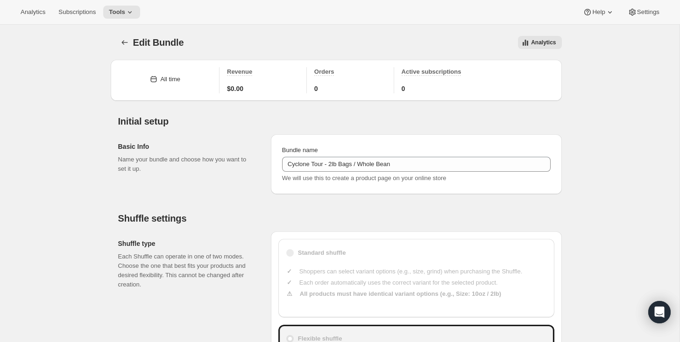  What do you see at coordinates (158, 43) in the screenshot?
I see `span: Edit Bundle` at bounding box center [158, 43].